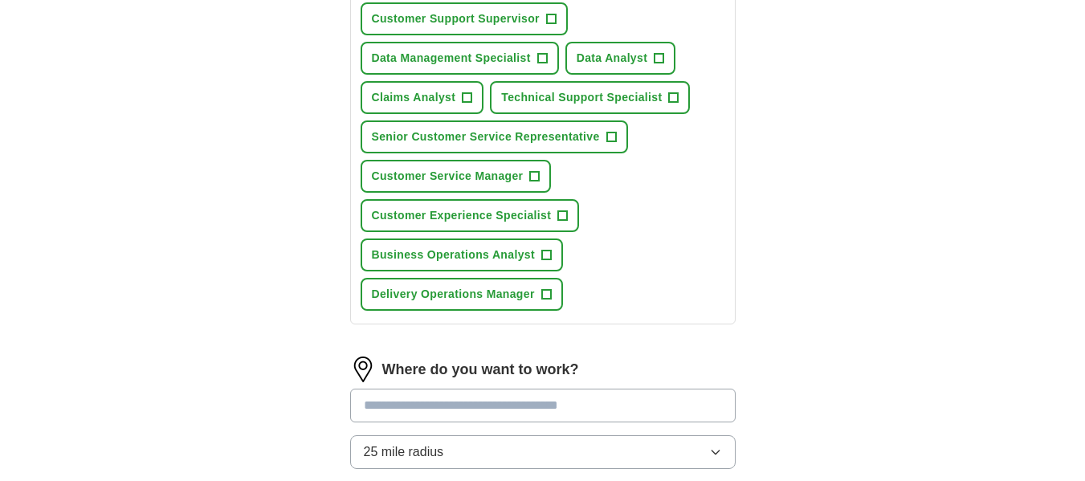  What do you see at coordinates (363, 370) in the screenshot?
I see `img: location.png` at bounding box center [363, 370].